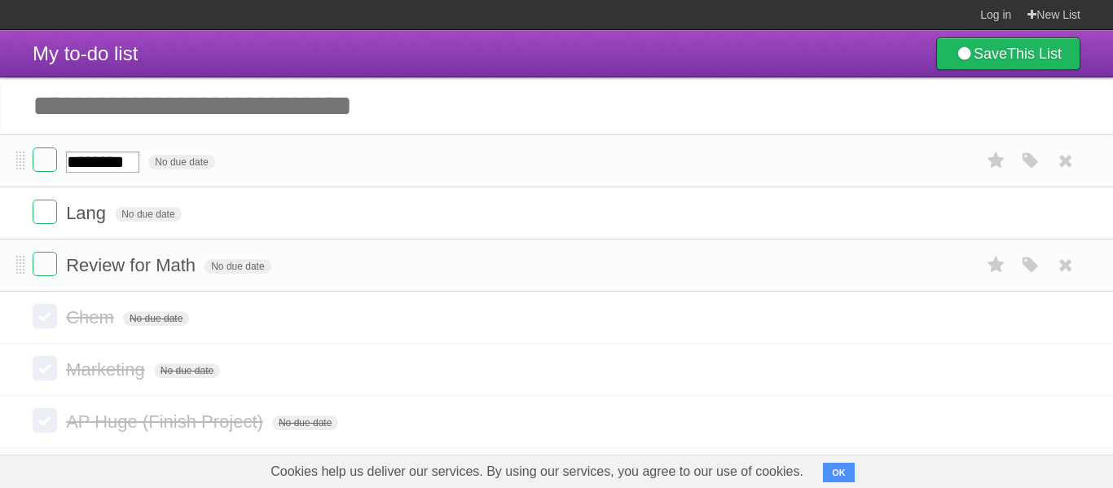 Image resolution: width=1113 pixels, height=488 pixels. I want to click on span: Chem, so click(92, 317).